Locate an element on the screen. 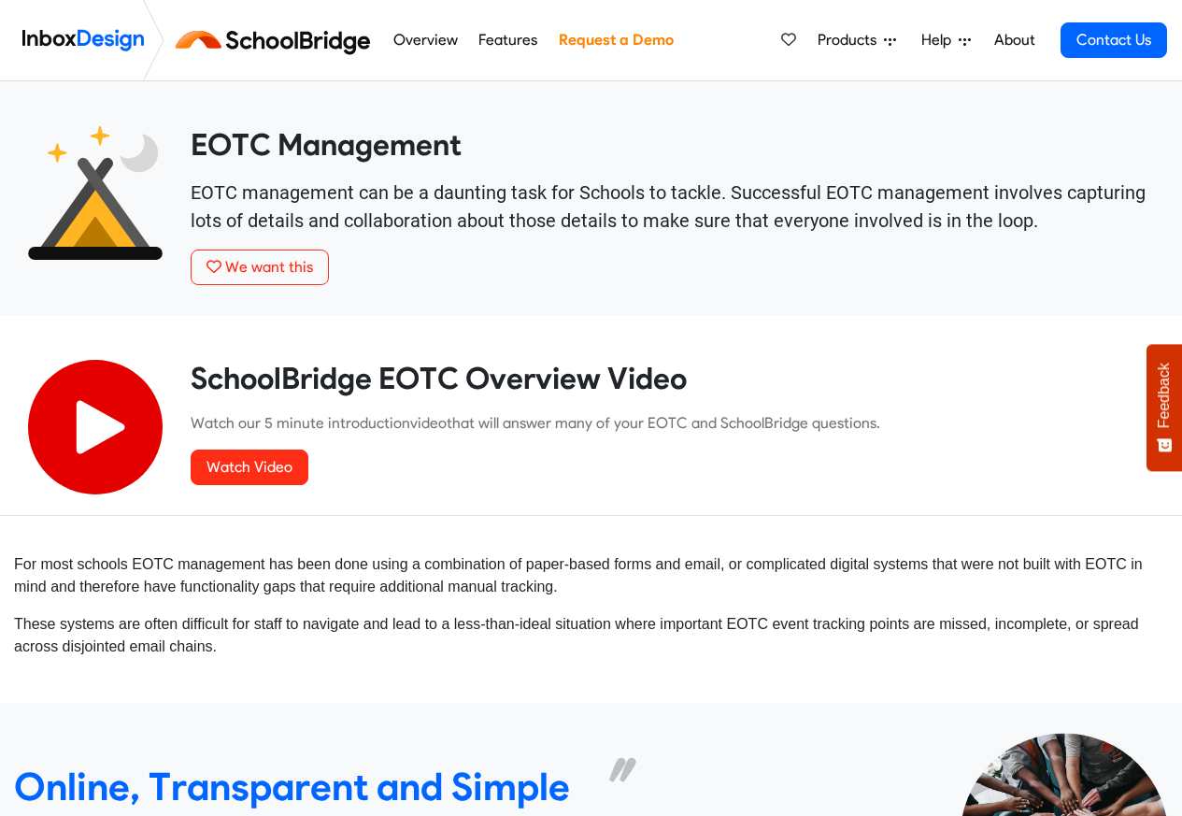  p: Watch our 5 minute introduction that will answer many of your EOTC and SchoolBridge questions. is located at coordinates (672, 423).